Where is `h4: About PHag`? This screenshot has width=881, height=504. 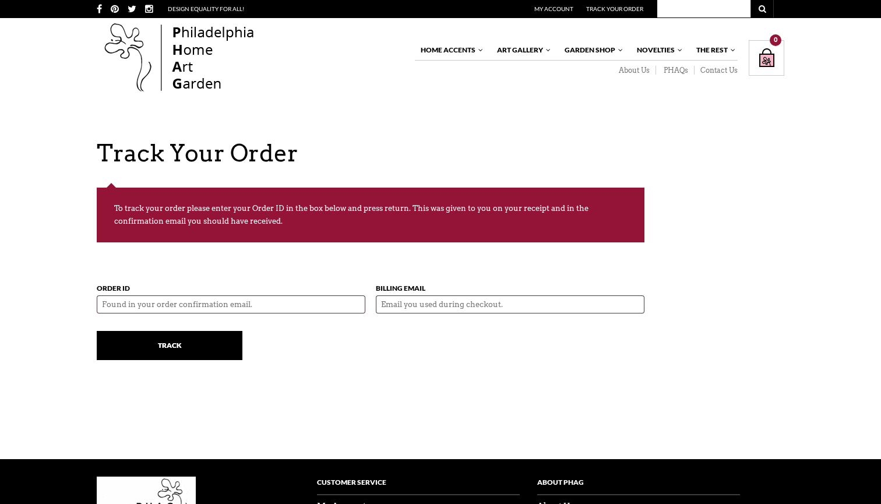 h4: About PHag is located at coordinates (639, 486).